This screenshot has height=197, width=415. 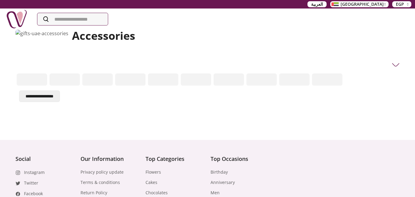 I want to click on a: Chocolates, so click(x=157, y=193).